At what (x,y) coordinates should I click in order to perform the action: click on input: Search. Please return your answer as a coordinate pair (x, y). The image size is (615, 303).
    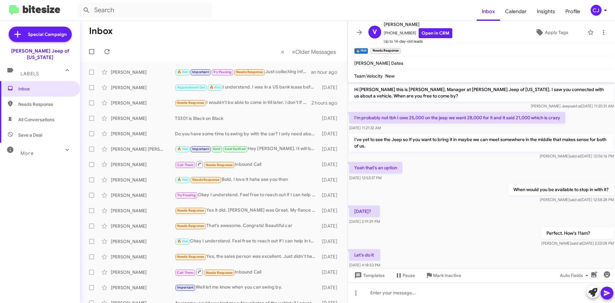
    Looking at the image, I should click on (145, 10).